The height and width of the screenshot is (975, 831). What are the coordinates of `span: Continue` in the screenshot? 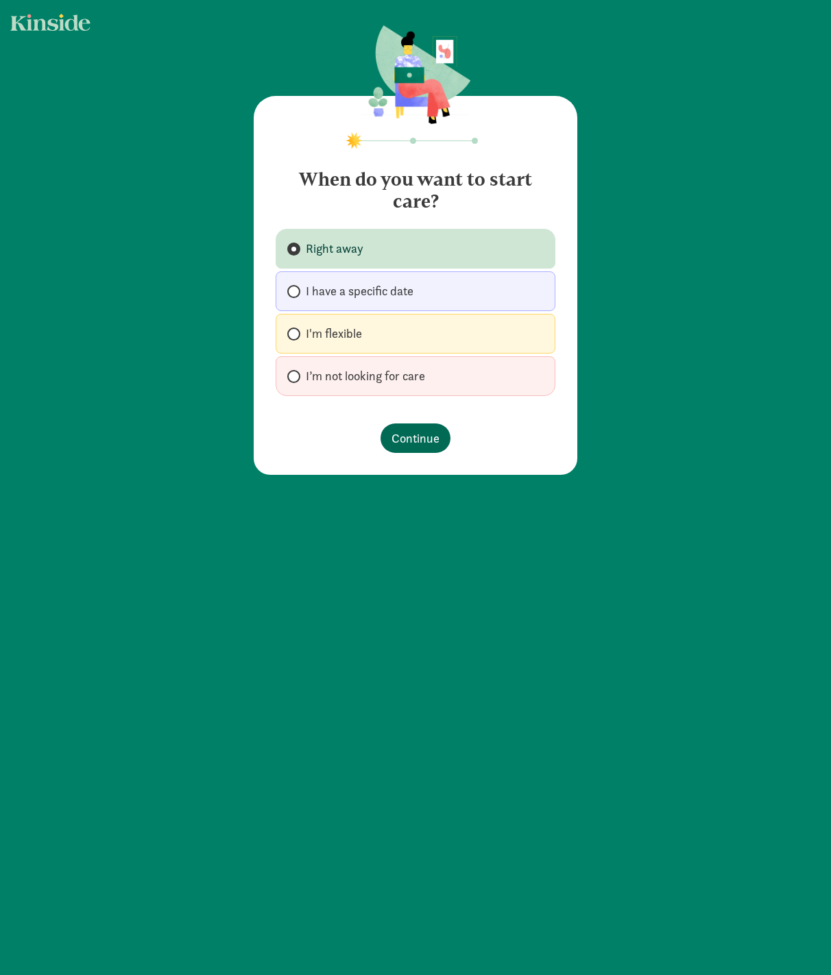 It's located at (415, 438).